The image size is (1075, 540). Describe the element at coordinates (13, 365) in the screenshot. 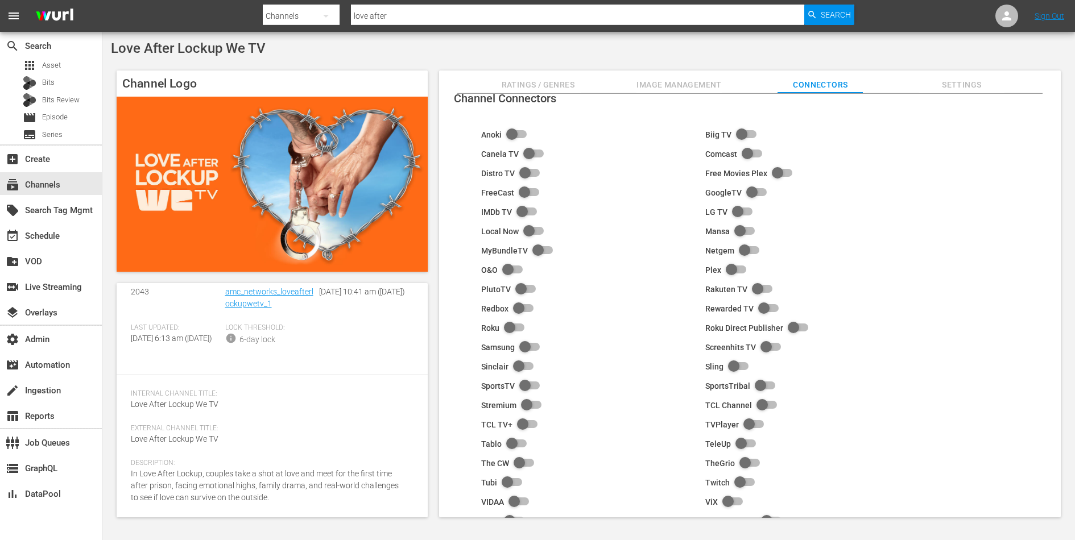

I see `span: Automation` at that location.